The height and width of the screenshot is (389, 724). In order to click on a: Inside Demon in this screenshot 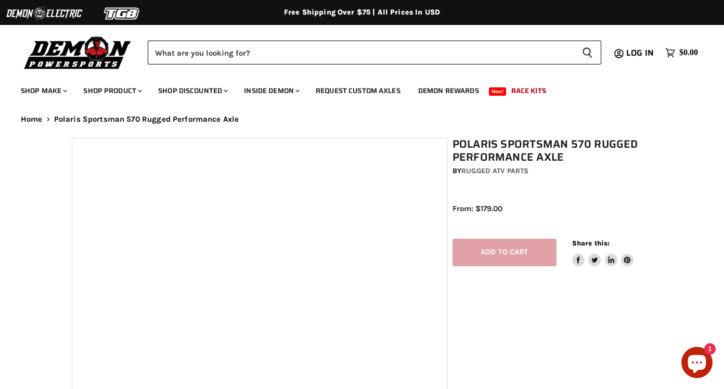, I will do `click(271, 91)`.